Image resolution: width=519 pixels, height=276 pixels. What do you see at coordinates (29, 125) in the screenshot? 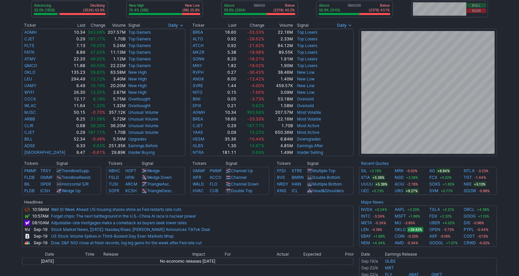
I see `a: CLIR` at bounding box center [29, 125].